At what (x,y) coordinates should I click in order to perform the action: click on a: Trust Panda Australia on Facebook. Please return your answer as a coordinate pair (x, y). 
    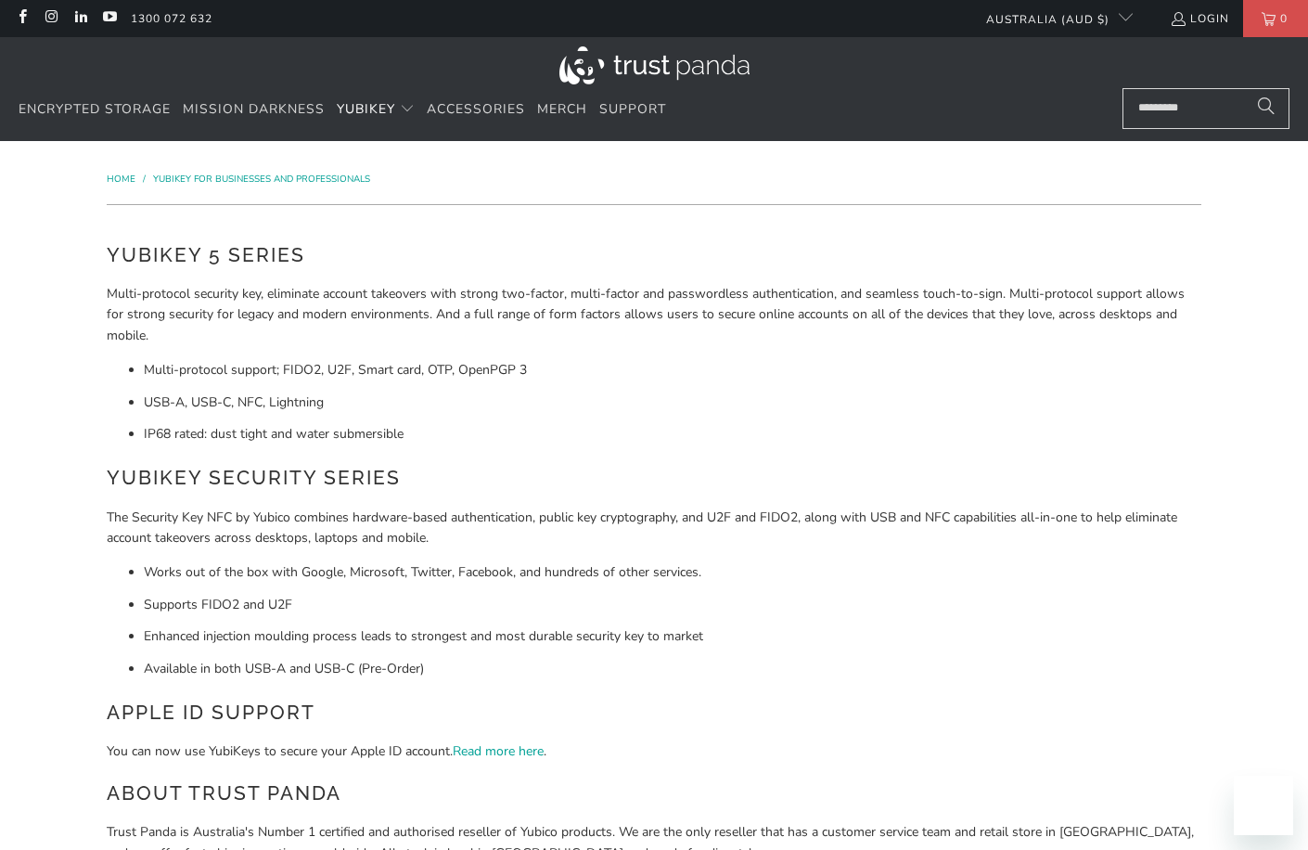
    Looking at the image, I should click on (21, 19).